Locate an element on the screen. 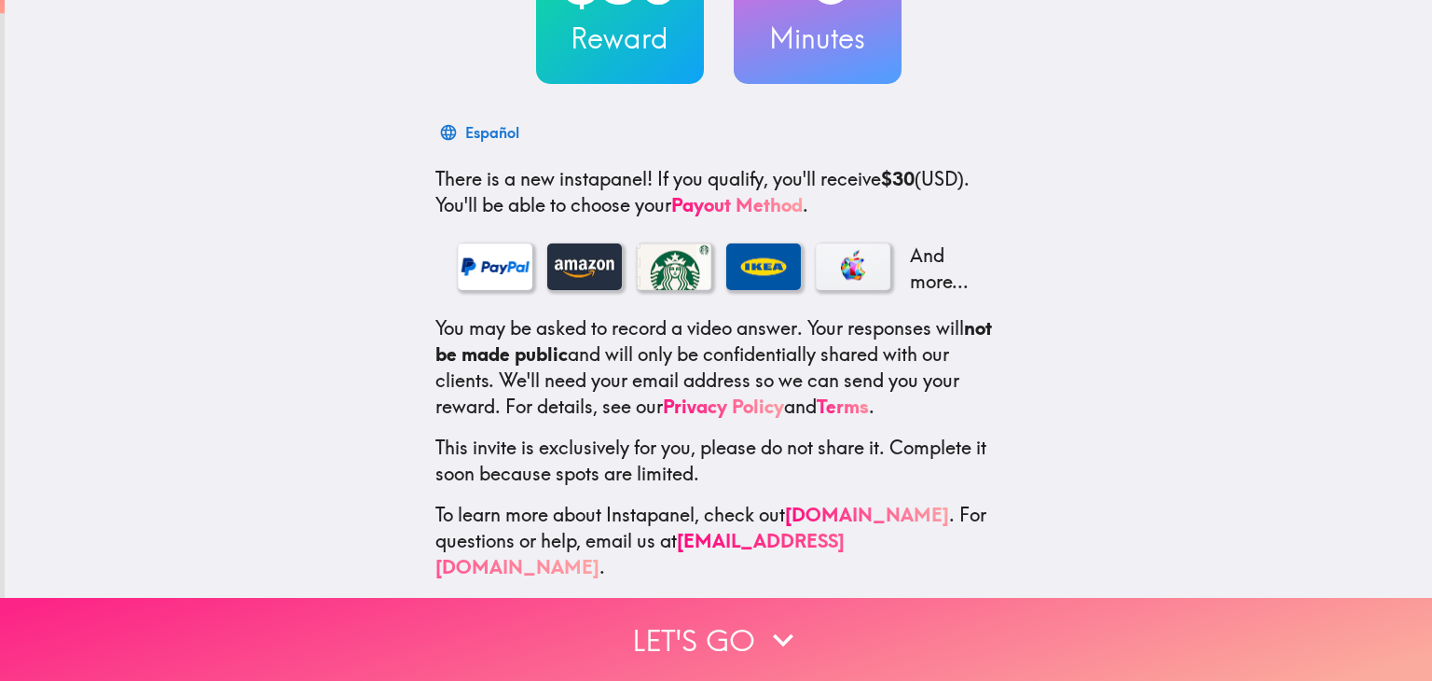 This screenshot has height=681, width=1432. span: There is a new instapanel! is located at coordinates (544, 178).